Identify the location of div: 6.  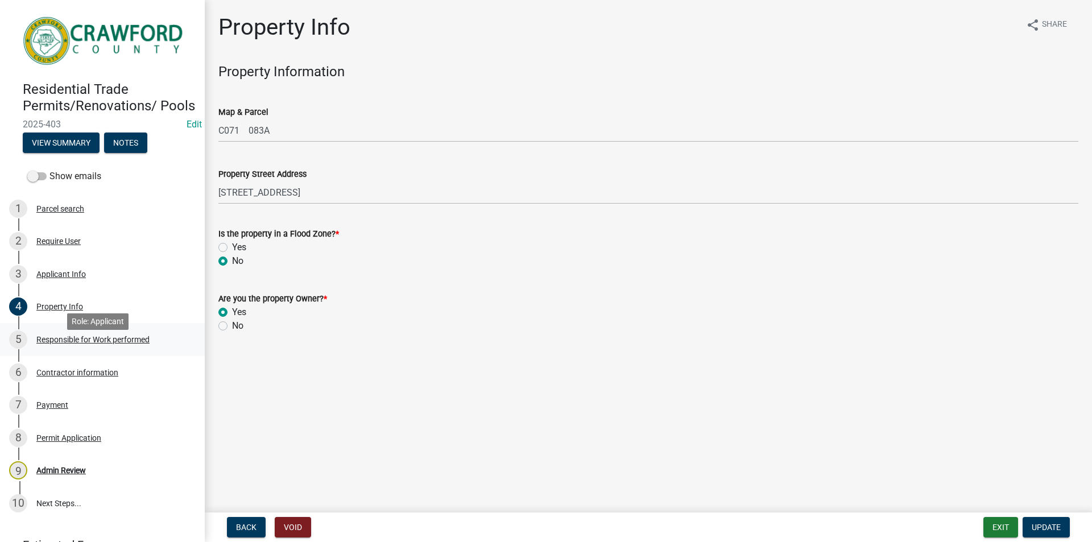
(18, 372).